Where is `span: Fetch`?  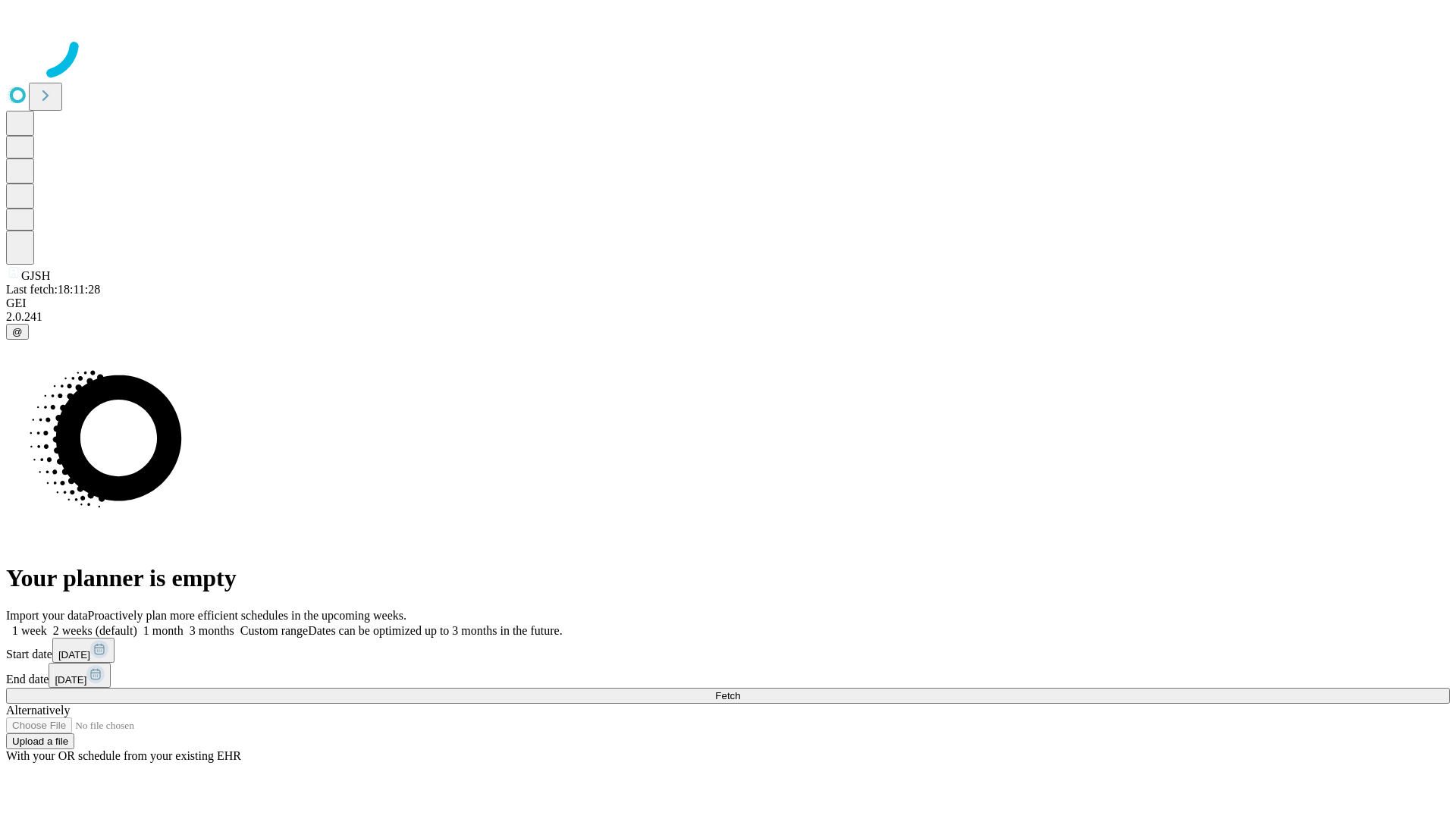
span: Fetch is located at coordinates (728, 696).